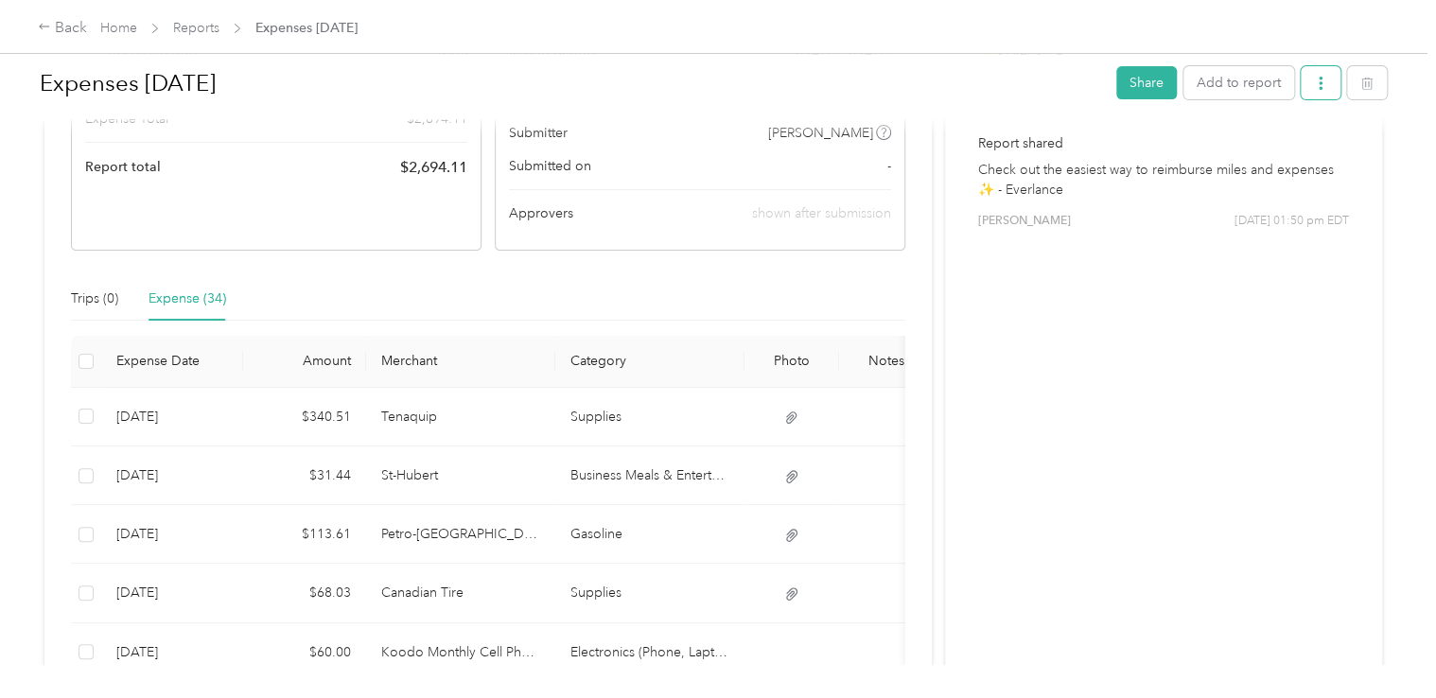  I want to click on th: Photo, so click(792, 361).